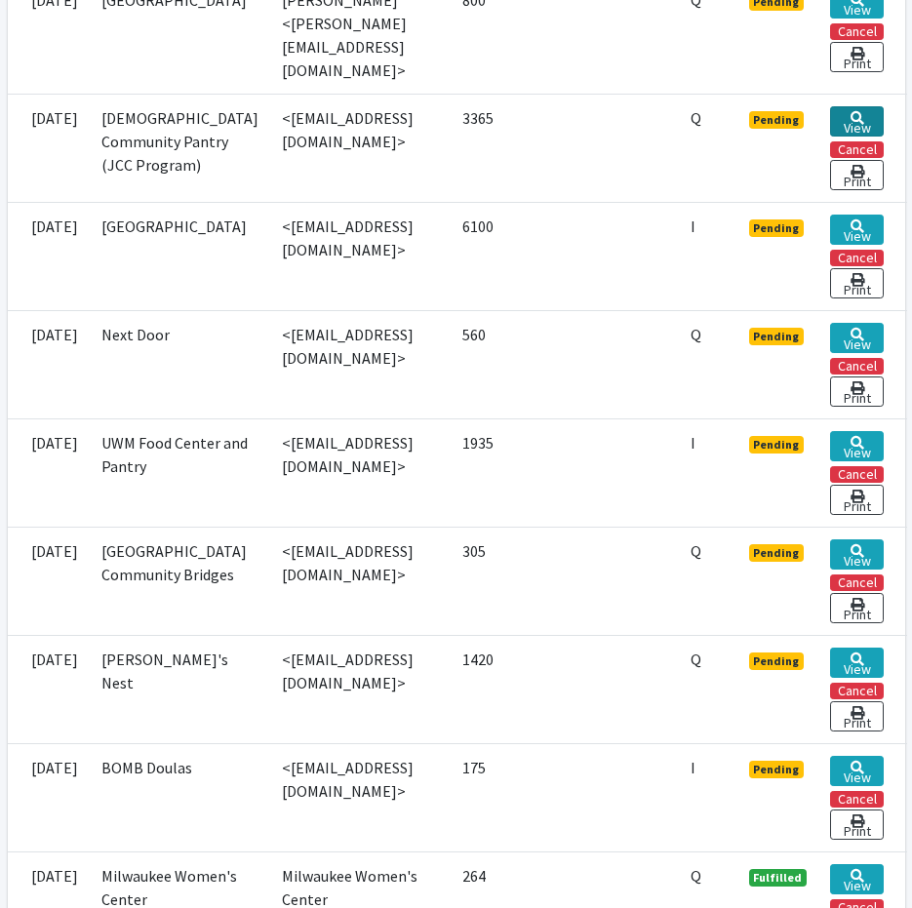 The image size is (912, 908). I want to click on td: 560, so click(494, 364).